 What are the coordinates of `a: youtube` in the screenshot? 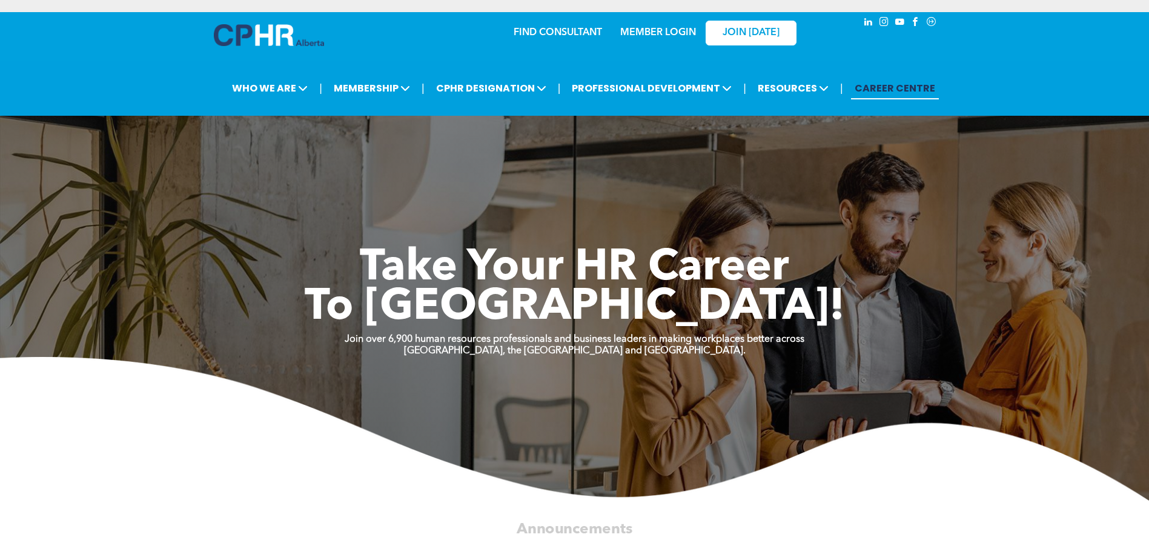 It's located at (900, 23).